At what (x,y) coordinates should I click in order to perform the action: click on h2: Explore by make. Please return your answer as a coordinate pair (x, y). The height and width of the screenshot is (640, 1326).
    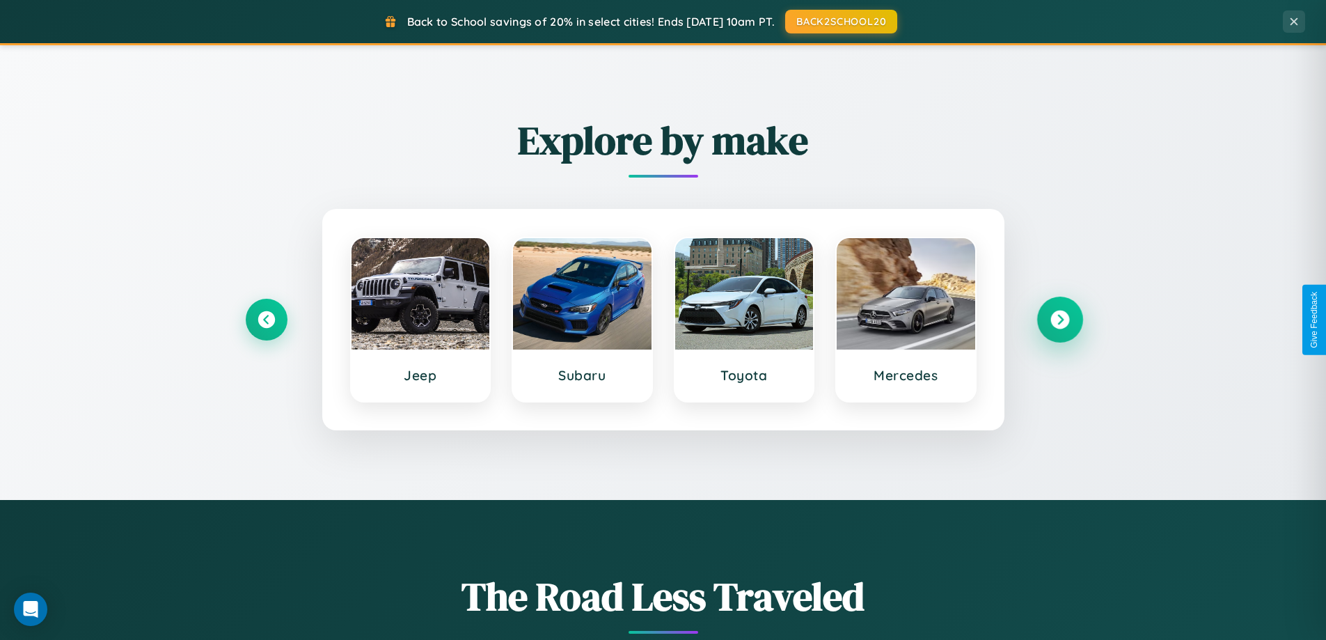
    Looking at the image, I should click on (663, 140).